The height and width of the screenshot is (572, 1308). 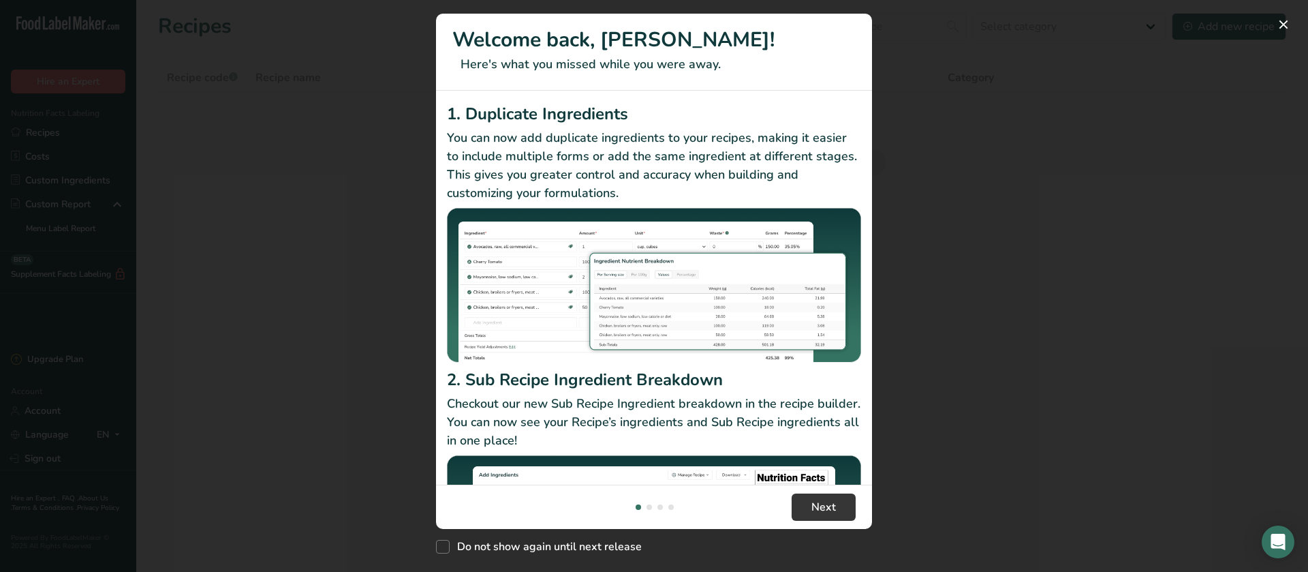 I want to click on span: Next, so click(x=824, y=507).